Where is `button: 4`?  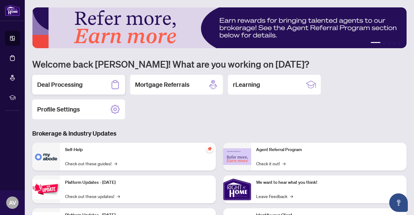 button: 4 is located at coordinates (394, 43).